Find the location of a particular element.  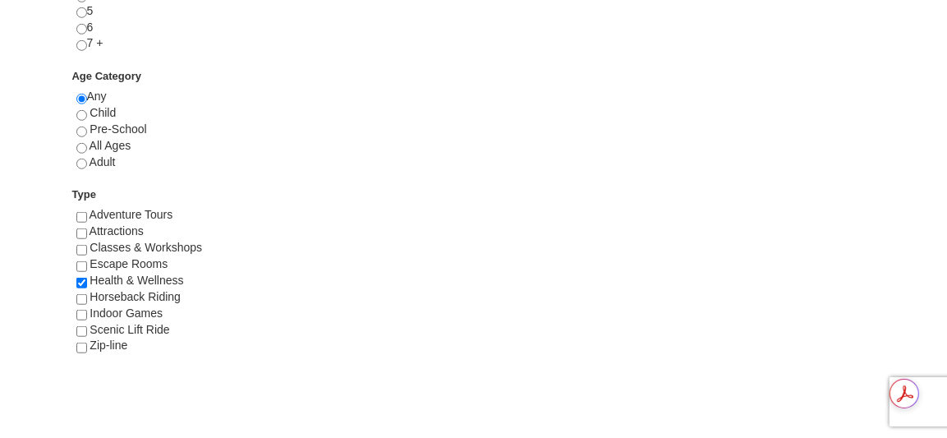

span: Zip-line is located at coordinates (108, 345).